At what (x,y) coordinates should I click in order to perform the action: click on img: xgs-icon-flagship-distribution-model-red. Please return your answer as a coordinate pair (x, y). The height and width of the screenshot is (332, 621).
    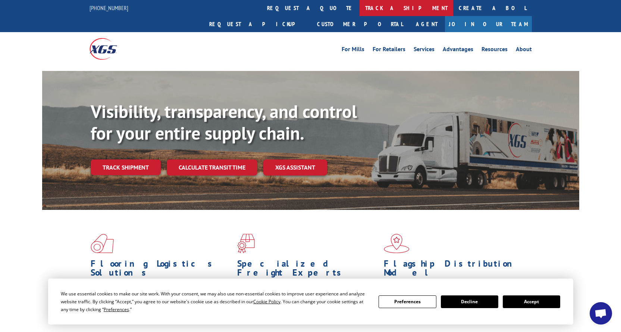
    Looking at the image, I should click on (397, 243).